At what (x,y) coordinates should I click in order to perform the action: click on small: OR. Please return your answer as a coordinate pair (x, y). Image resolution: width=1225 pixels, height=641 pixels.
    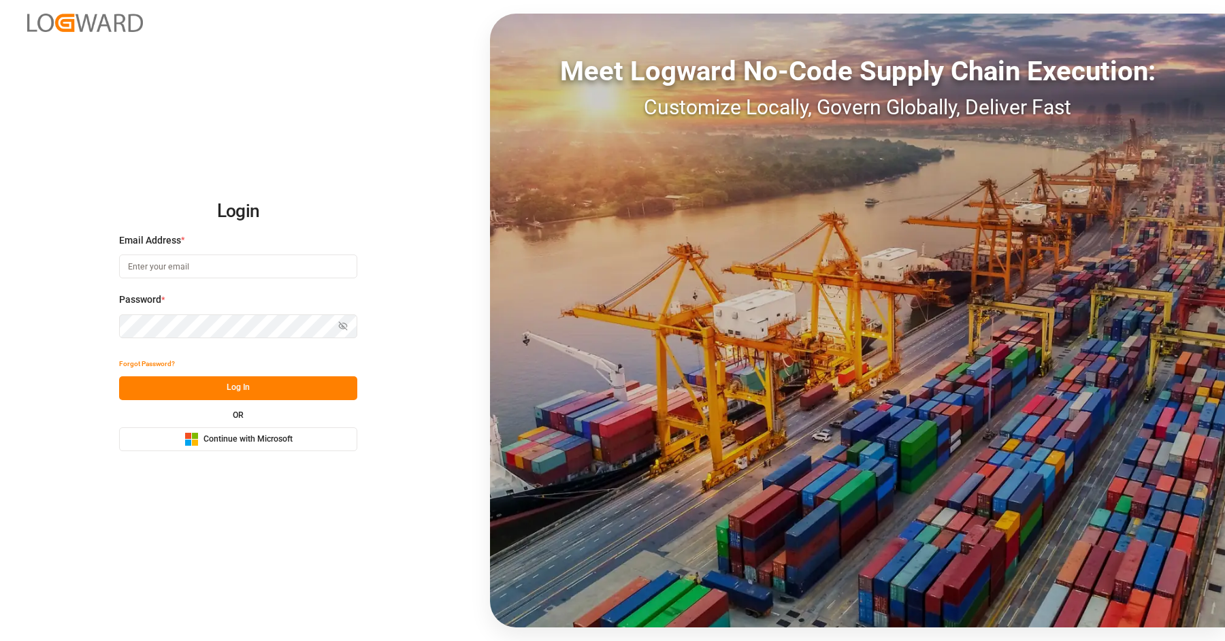
    Looking at the image, I should click on (238, 415).